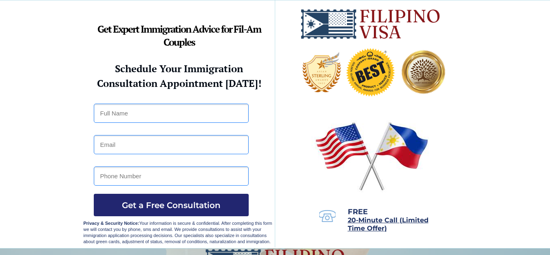 The image size is (550, 255). What do you see at coordinates (171, 205) in the screenshot?
I see `button: Get a Free Consultation` at bounding box center [171, 205].